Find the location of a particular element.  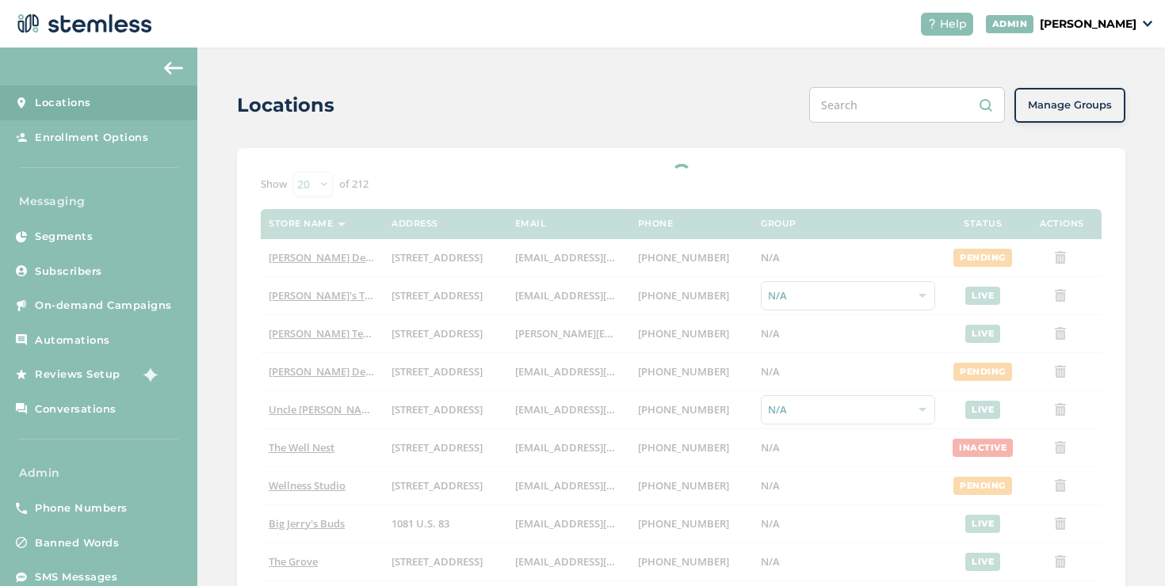

img: icon-arrow-back-accent-c549486e.svg is located at coordinates (173, 68).